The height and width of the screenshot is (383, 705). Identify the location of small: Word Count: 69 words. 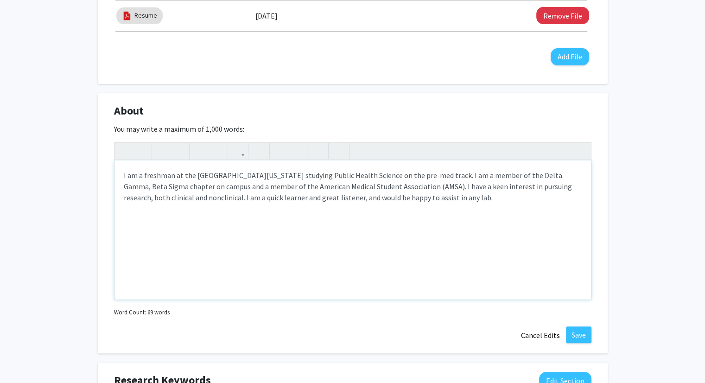
(142, 312).